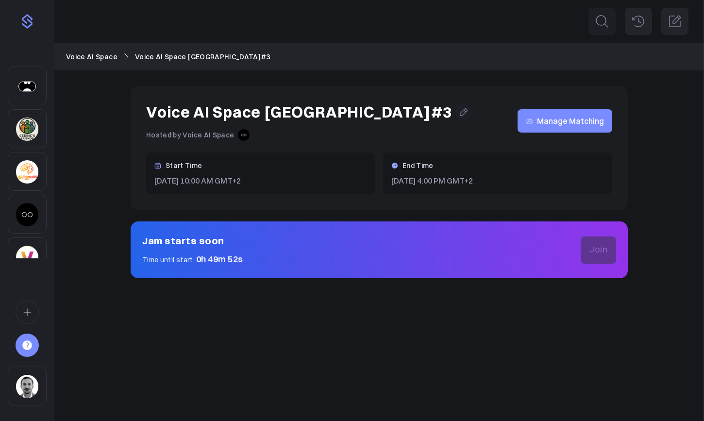 This screenshot has width=704, height=421. What do you see at coordinates (219, 259) in the screenshot?
I see `span: 0h 49m 52s` at bounding box center [219, 259].